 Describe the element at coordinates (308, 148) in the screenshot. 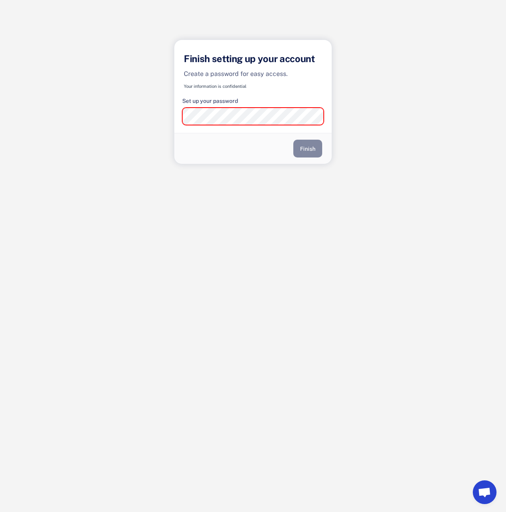

I see `button: Finish` at that location.